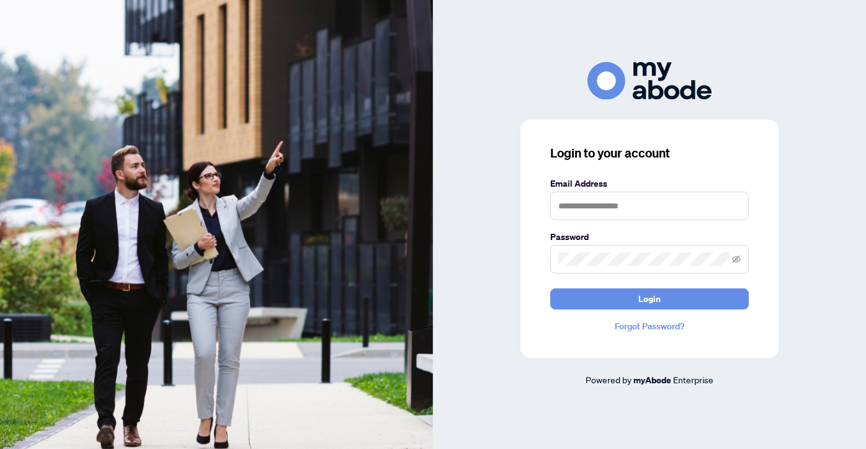 This screenshot has height=449, width=866. What do you see at coordinates (650, 184) in the screenshot?
I see `label: Email Address` at bounding box center [650, 184].